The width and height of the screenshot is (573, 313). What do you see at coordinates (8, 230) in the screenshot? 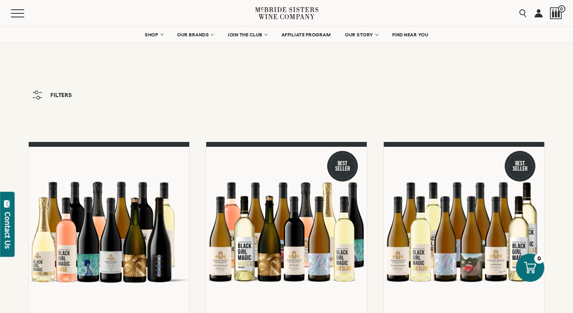
I see `div: Contact Us` at bounding box center [8, 230].